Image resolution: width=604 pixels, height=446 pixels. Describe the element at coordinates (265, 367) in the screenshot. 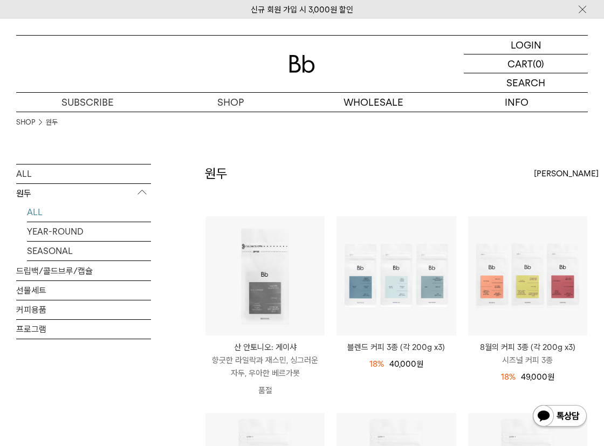

I see `p: 향긋한 라일락과 재스민, 싱그러운 자두, 우아한 베르가못` at that location.